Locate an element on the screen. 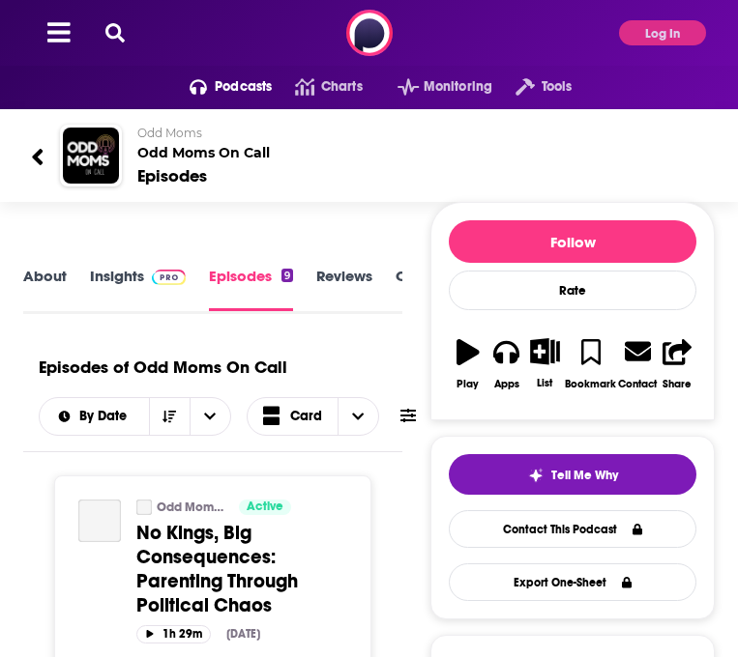 The image size is (738, 657). span: Monitoring is located at coordinates (457, 87).